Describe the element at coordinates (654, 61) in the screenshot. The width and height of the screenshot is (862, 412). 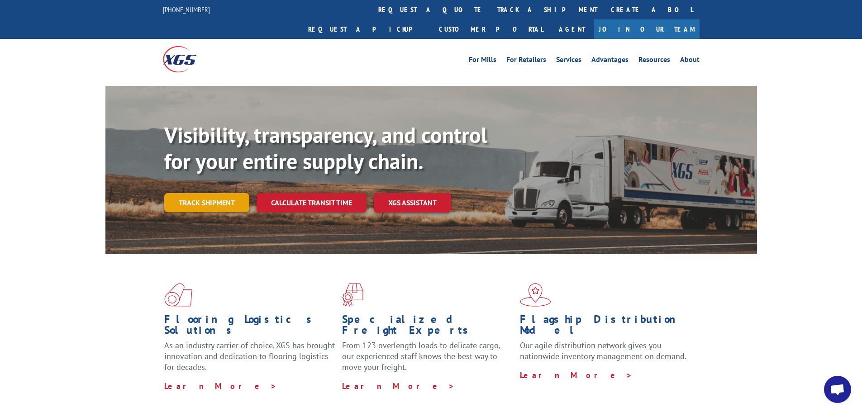
I see `a: Resources` at that location.